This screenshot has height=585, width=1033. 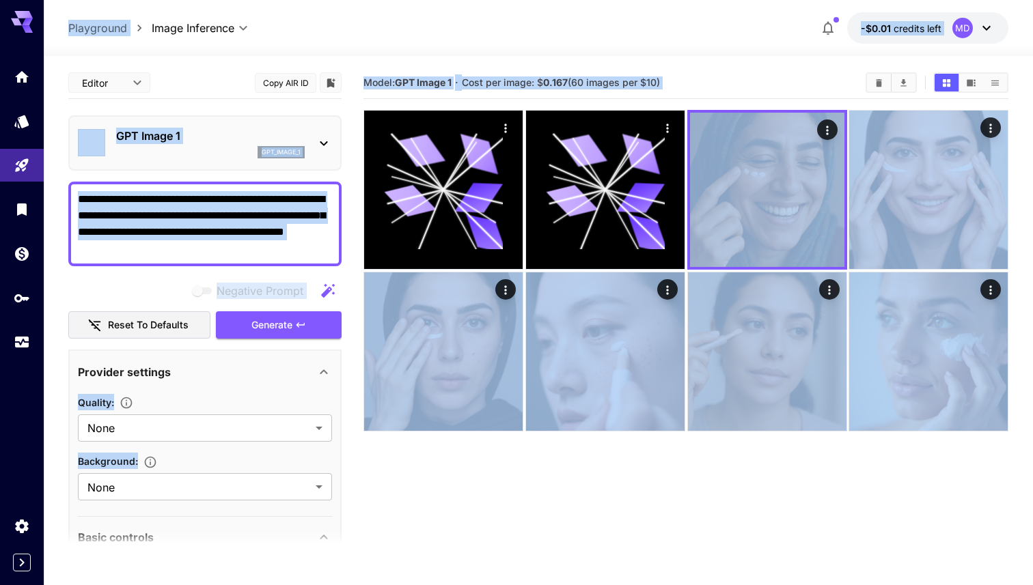 What do you see at coordinates (115, 538) in the screenshot?
I see `p: Basic controls` at bounding box center [115, 538].